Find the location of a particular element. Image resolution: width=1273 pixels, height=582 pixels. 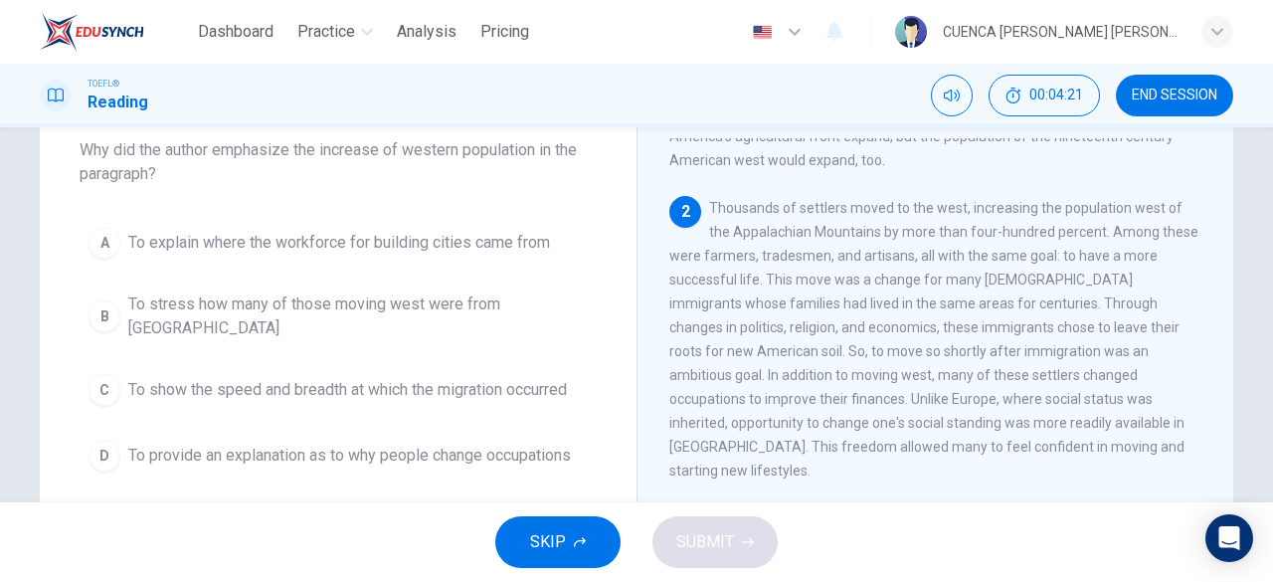

span: Dashboard is located at coordinates (236, 32).